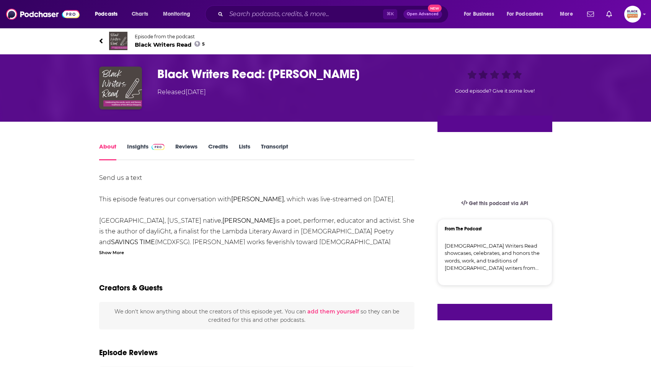  Describe the element at coordinates (423, 14) in the screenshot. I see `button: Open AdvancedNew` at that location.